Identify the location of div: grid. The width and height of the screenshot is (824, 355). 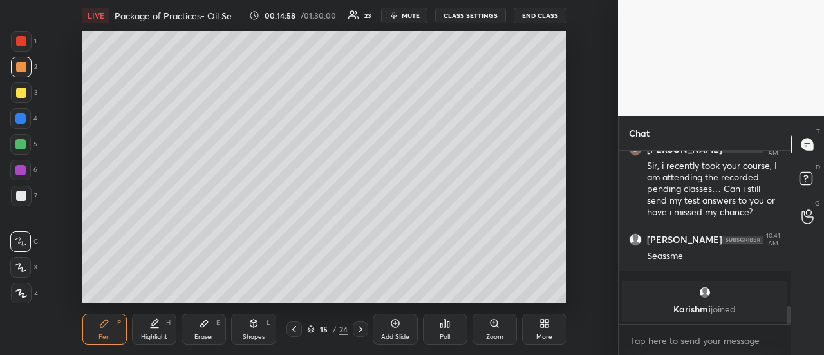
(705, 237).